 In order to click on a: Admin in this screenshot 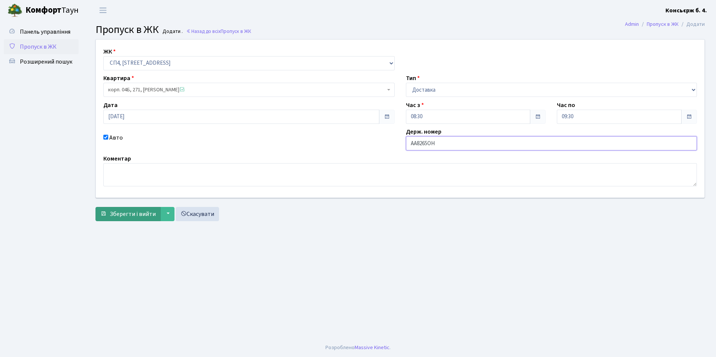, I will do `click(632, 24)`.